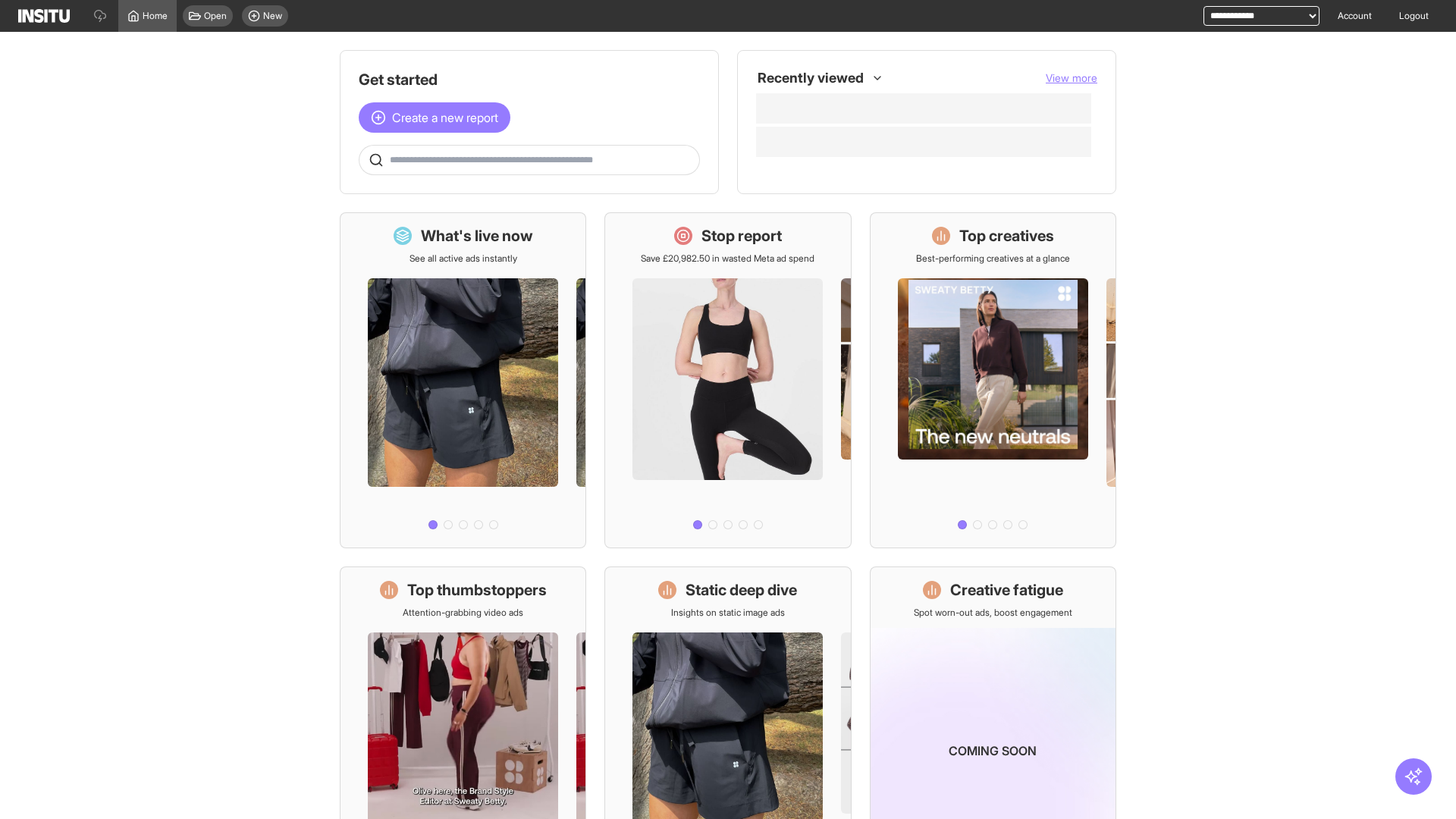 Image resolution: width=1456 pixels, height=819 pixels. Describe the element at coordinates (529, 79) in the screenshot. I see `h1: Get started` at that location.